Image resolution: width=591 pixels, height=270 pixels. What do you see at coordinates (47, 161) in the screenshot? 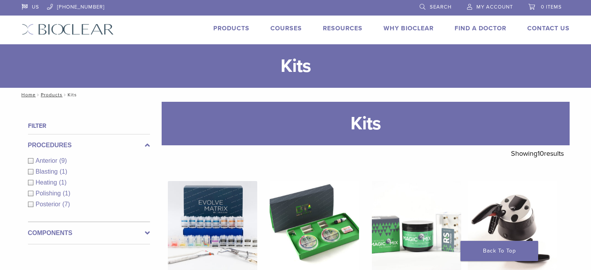
I see `span: Anterior` at bounding box center [47, 161].